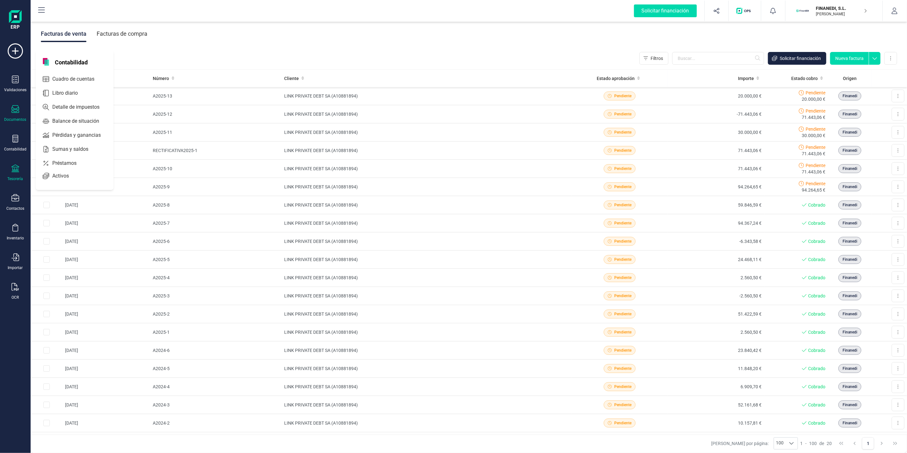  I want to click on span: 71.443,06 €, so click(814, 172).